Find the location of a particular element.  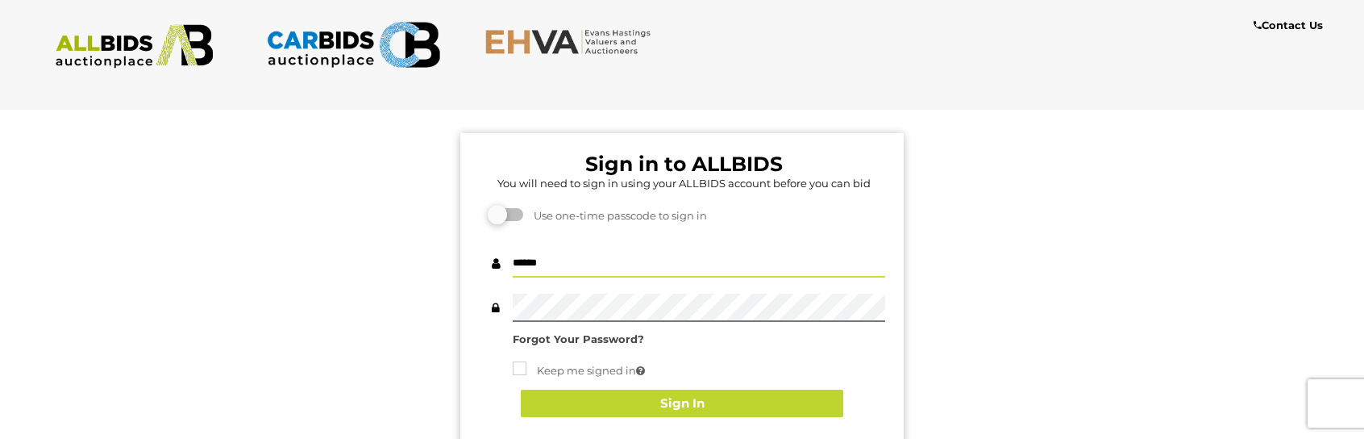

b: Sign in to ALLBIDS is located at coordinates (684, 164).